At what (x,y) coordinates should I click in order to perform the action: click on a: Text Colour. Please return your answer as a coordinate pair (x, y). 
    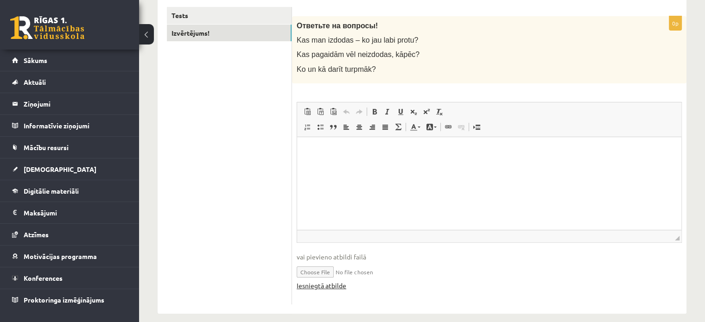
    Looking at the image, I should click on (415, 127).